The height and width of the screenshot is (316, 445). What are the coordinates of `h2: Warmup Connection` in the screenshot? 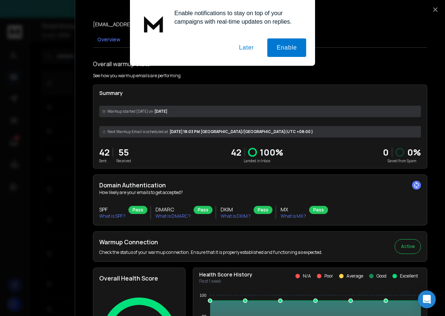 It's located at (210, 242).